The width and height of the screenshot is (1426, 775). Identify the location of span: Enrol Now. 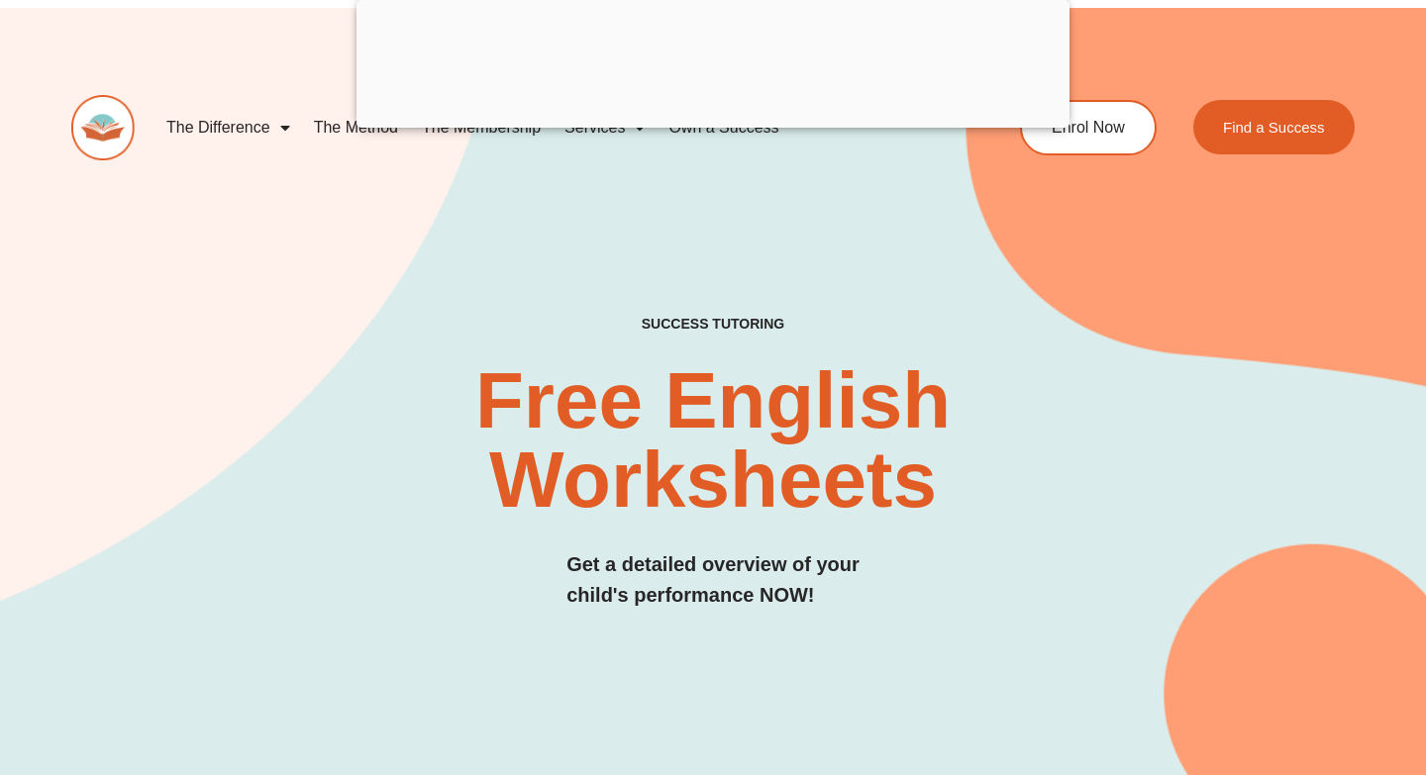
(1088, 128).